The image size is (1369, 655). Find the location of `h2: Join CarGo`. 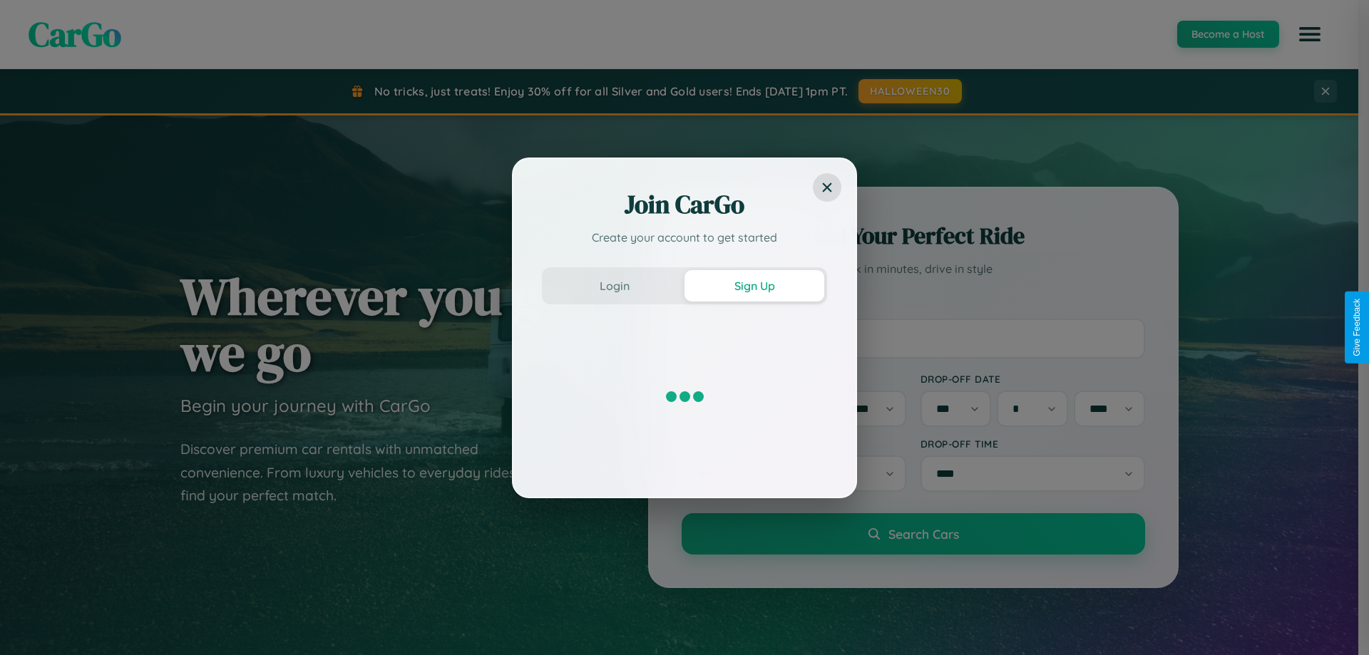

h2: Join CarGo is located at coordinates (685, 205).